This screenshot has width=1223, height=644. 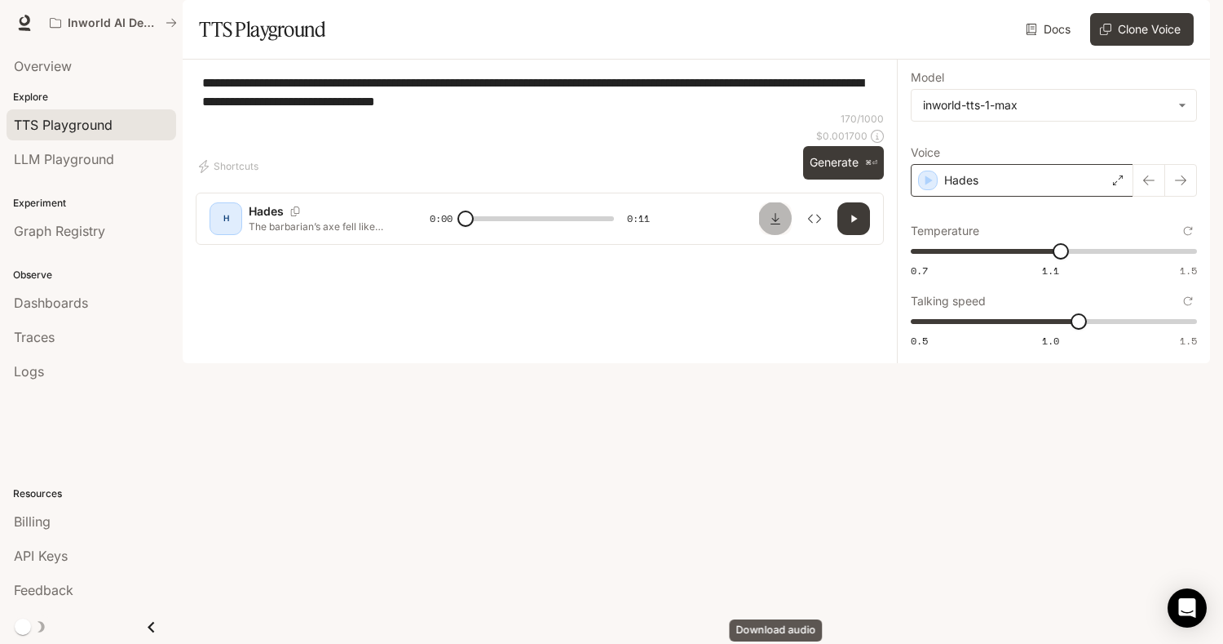 I want to click on span: 0.5, so click(x=919, y=340).